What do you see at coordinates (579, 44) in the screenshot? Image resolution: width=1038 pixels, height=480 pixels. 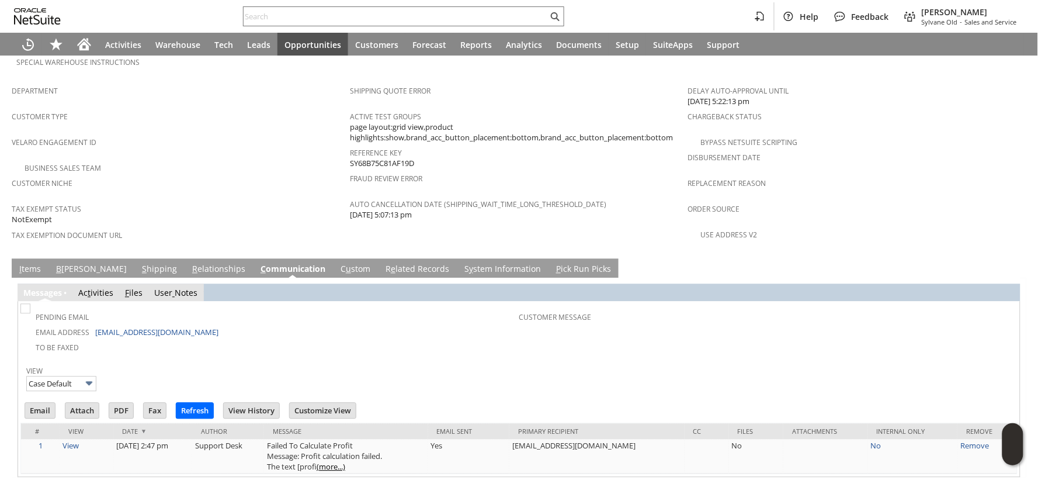 I see `a: Documents` at bounding box center [579, 44].